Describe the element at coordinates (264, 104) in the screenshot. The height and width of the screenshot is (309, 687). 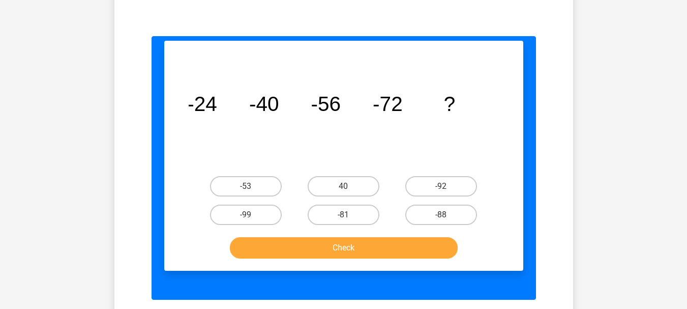
I see `tspan: -40` at that location.